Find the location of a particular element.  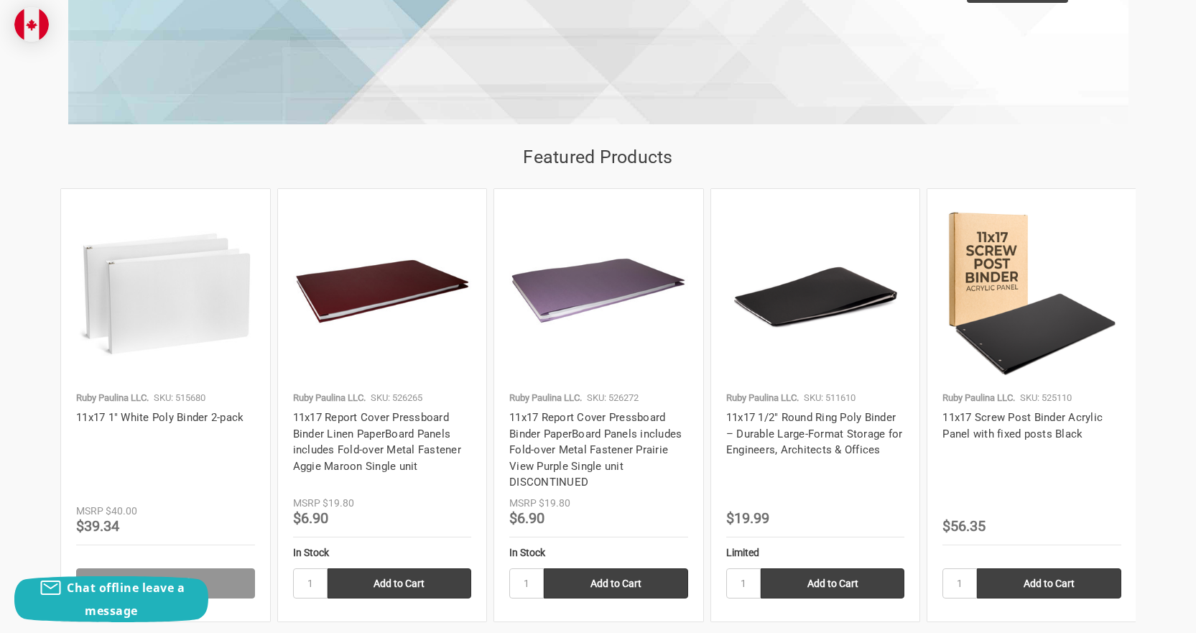

p: SKU: 515680 is located at coordinates (180, 398).